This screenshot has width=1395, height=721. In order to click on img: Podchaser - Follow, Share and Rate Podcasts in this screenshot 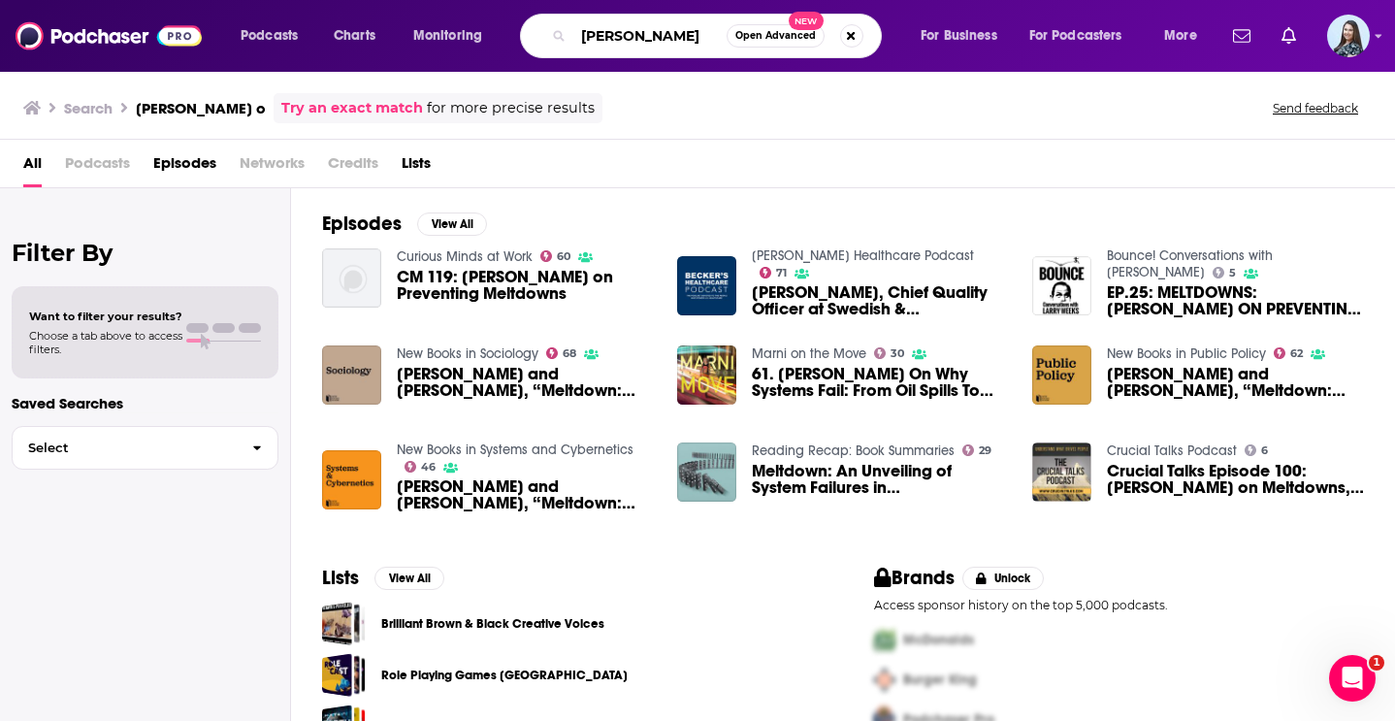, I will do `click(109, 36)`.